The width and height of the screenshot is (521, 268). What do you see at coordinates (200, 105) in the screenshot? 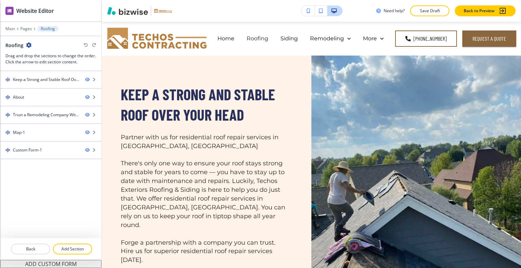
I see `span: Keep a Strong and Stable Roof Over Your Head` at bounding box center [200, 105].